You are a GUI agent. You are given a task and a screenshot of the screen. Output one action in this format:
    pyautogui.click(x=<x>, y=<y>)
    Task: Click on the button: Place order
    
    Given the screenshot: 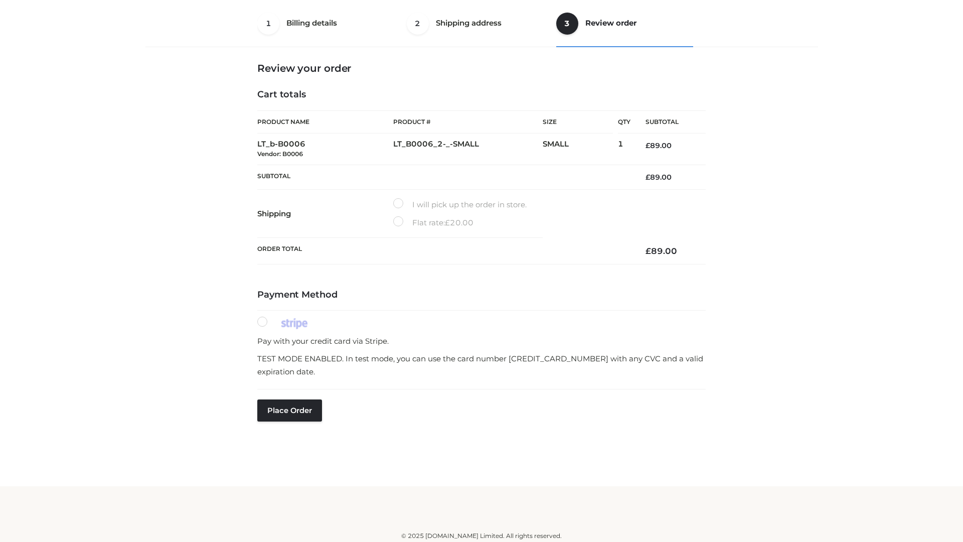 What is the action you would take?
    pyautogui.click(x=289, y=410)
    